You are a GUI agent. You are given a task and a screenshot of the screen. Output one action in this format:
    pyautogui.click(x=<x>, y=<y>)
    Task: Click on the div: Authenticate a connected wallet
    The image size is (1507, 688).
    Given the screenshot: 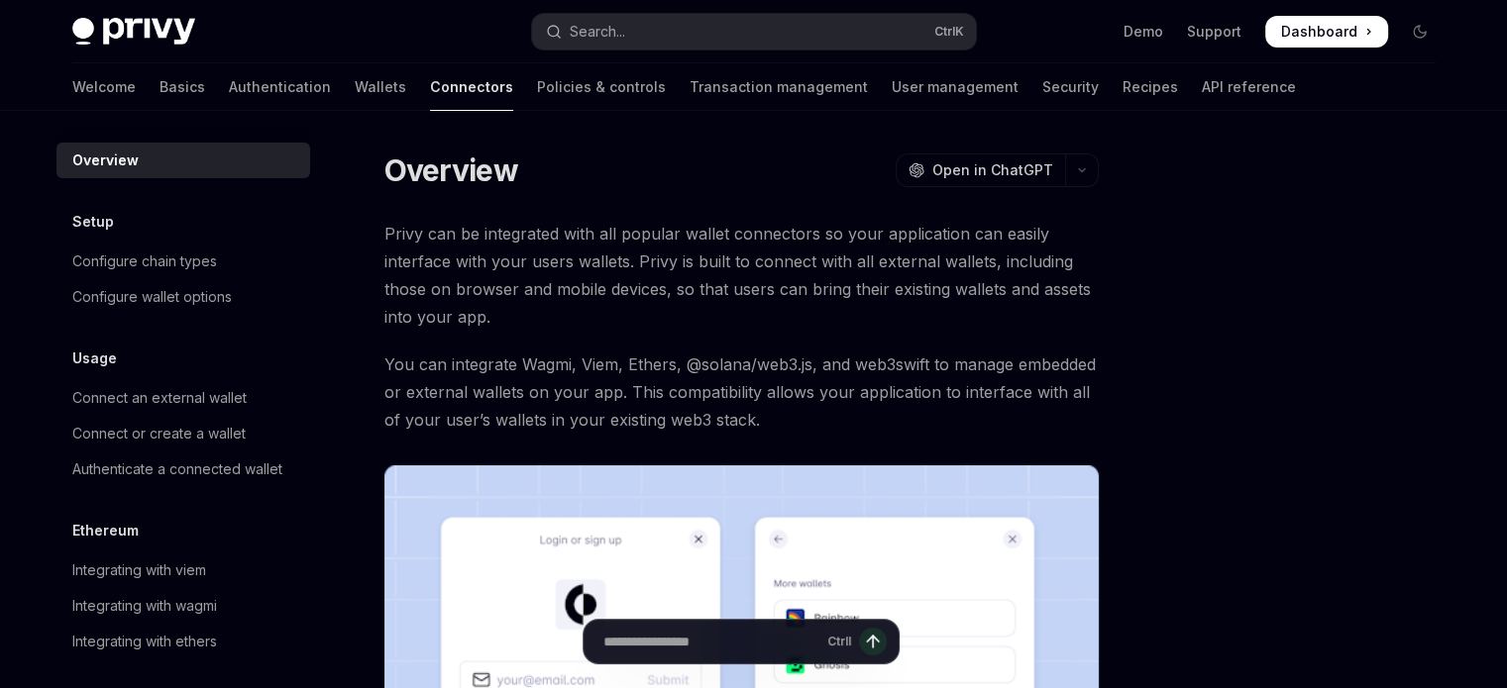 What is the action you would take?
    pyautogui.click(x=177, y=470)
    